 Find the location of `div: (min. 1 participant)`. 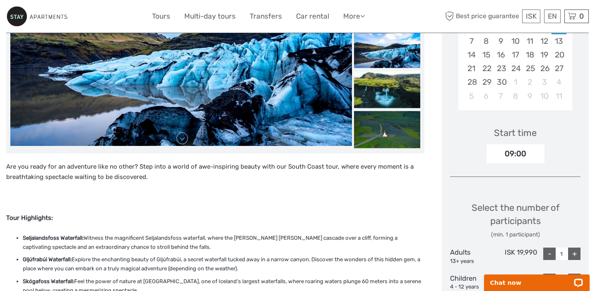

div: (min. 1 participant) is located at coordinates (515, 235).